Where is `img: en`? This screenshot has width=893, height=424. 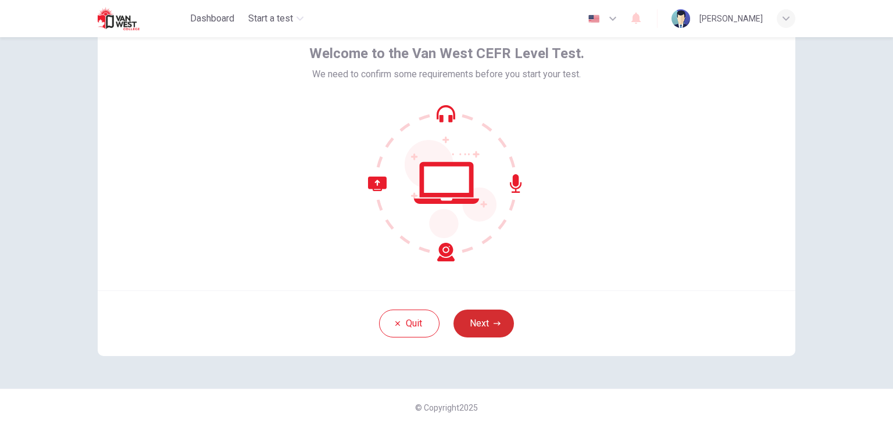 img: en is located at coordinates (593, 19).